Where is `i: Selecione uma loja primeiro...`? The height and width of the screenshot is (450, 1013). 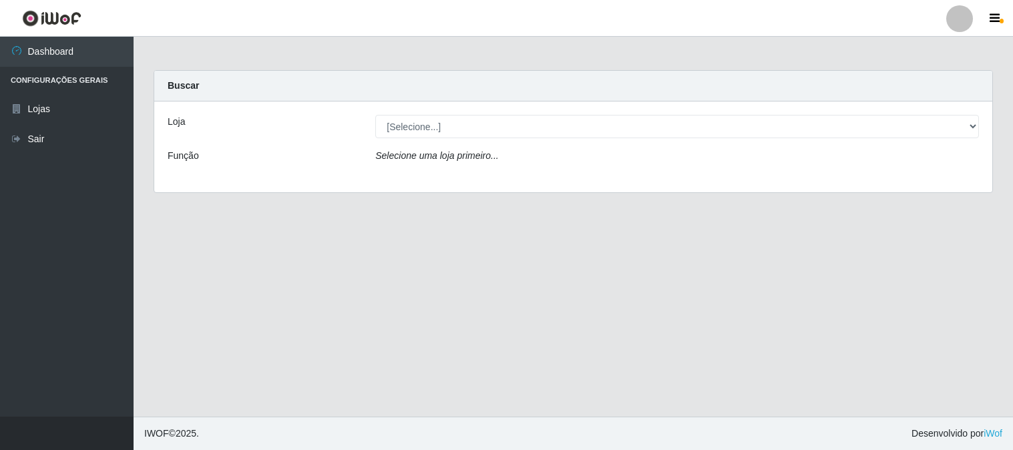
i: Selecione uma loja primeiro... is located at coordinates (437, 156).